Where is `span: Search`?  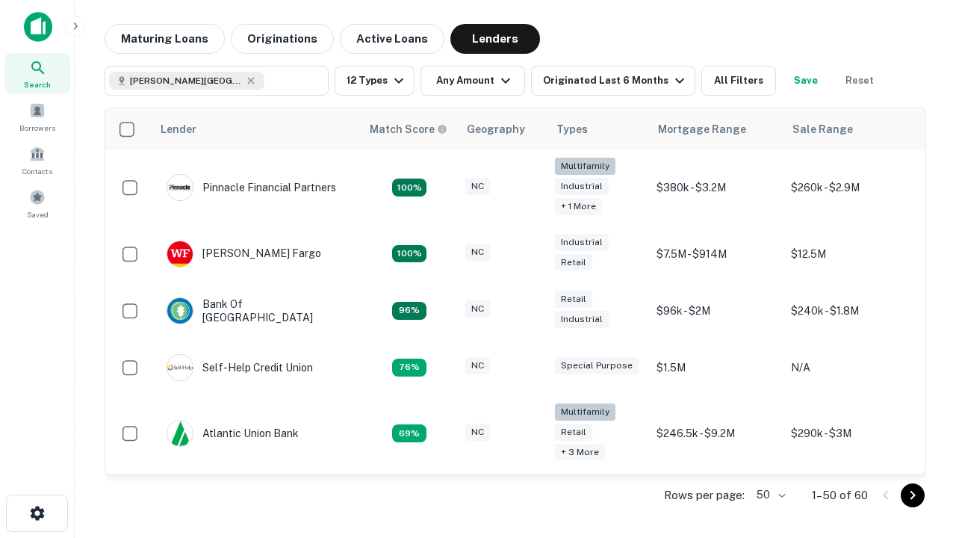 span: Search is located at coordinates (37, 84).